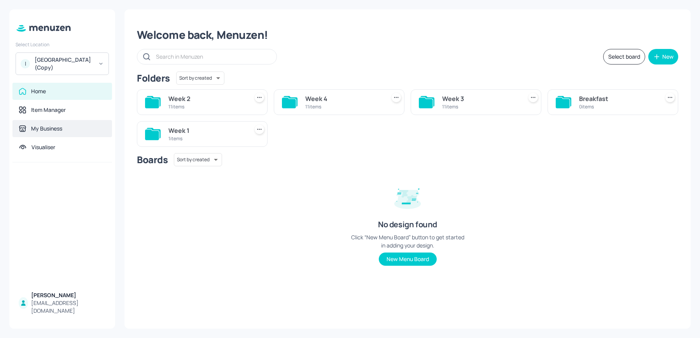  Describe the element at coordinates (25, 64) in the screenshot. I see `div: I` at that location.